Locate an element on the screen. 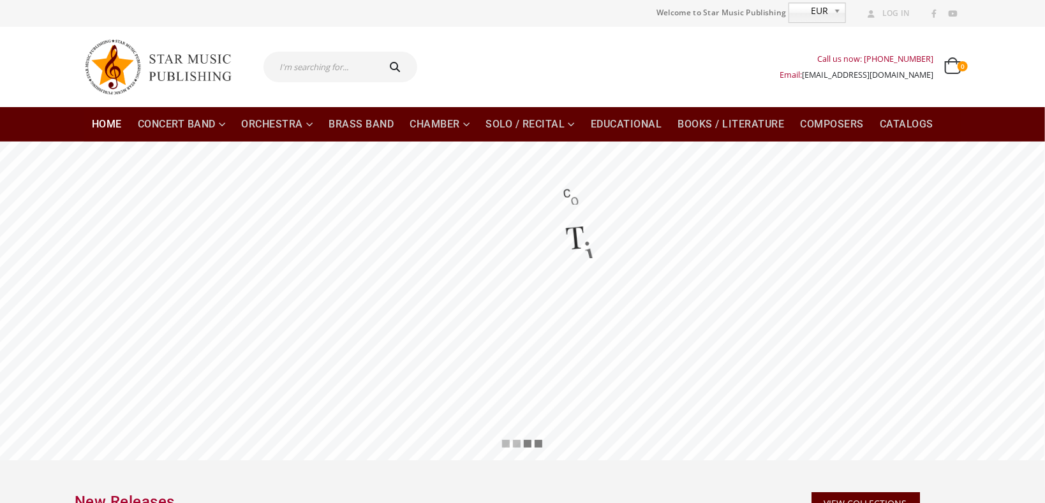  a: Books / Literature is located at coordinates (731, 124).